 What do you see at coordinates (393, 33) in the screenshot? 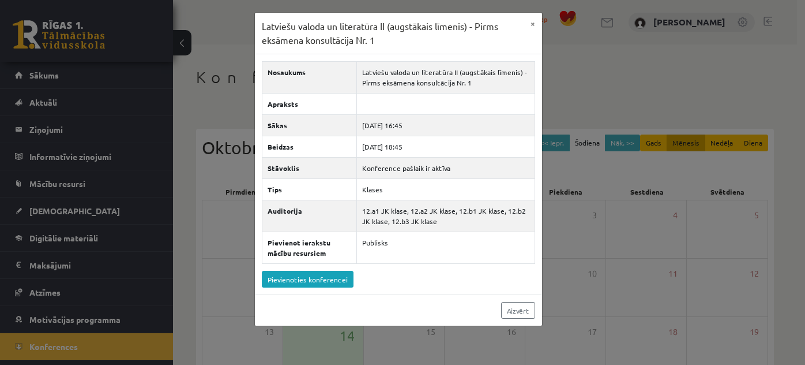
I see `h3: Latviešu valoda un literatūra II (augstākais līmenis) - Pirms eksāmena konsultācija Nr. 1` at bounding box center [393, 33].